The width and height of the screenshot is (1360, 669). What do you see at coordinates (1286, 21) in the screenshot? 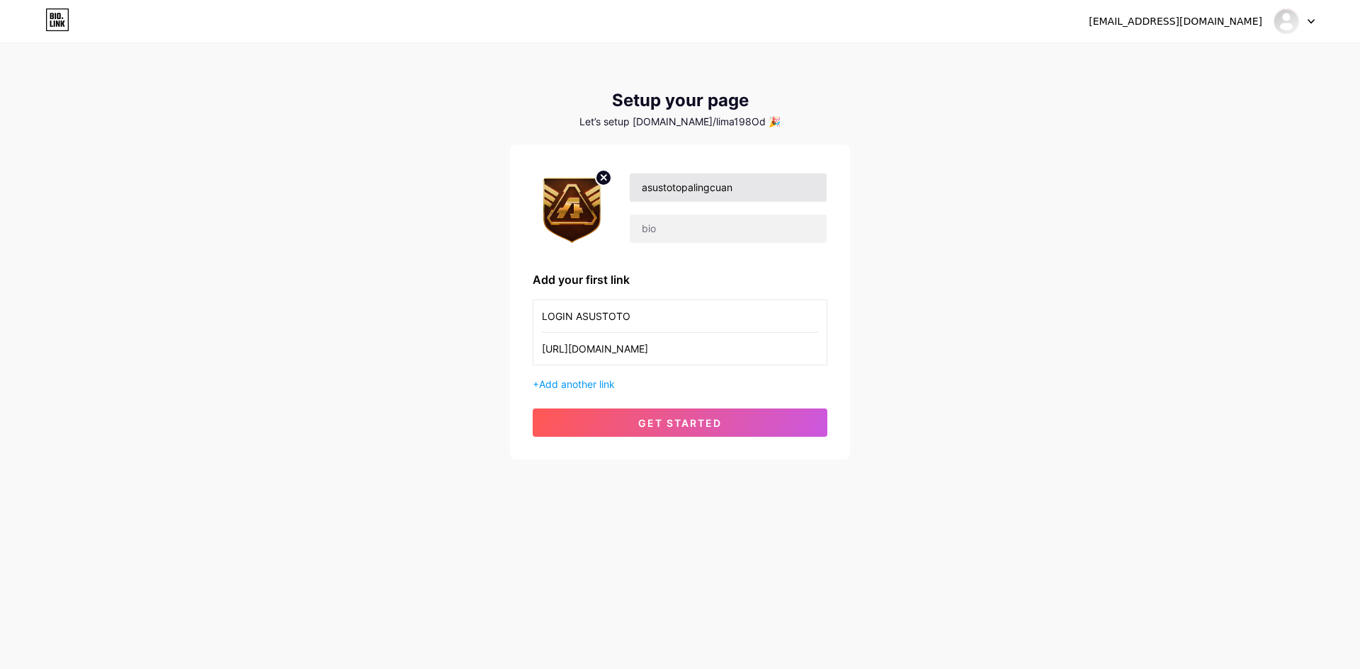
I see `img: Lima` at bounding box center [1286, 21].